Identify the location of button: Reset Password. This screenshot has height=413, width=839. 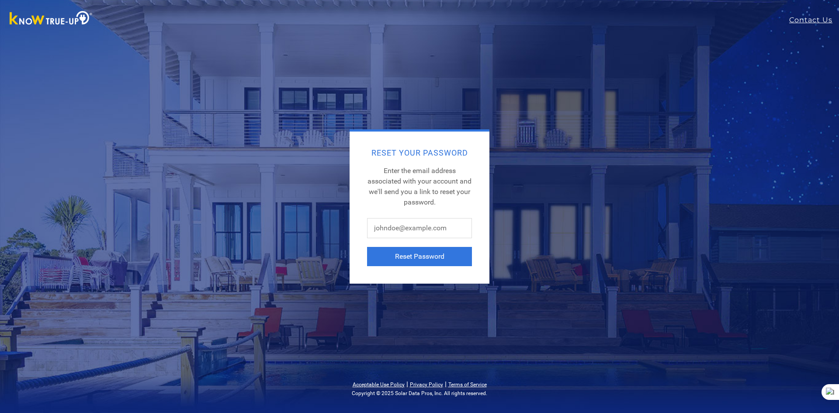
(420, 257).